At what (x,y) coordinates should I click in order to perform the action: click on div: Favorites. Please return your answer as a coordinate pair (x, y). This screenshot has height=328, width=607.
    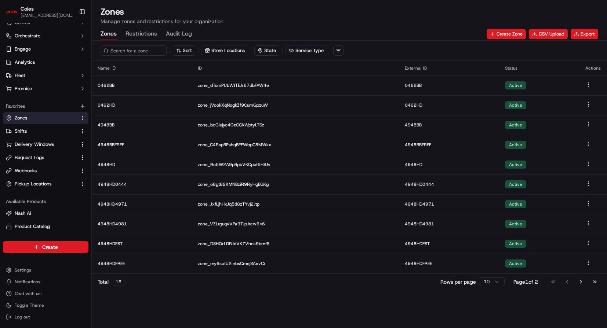
    Looking at the image, I should click on (46, 106).